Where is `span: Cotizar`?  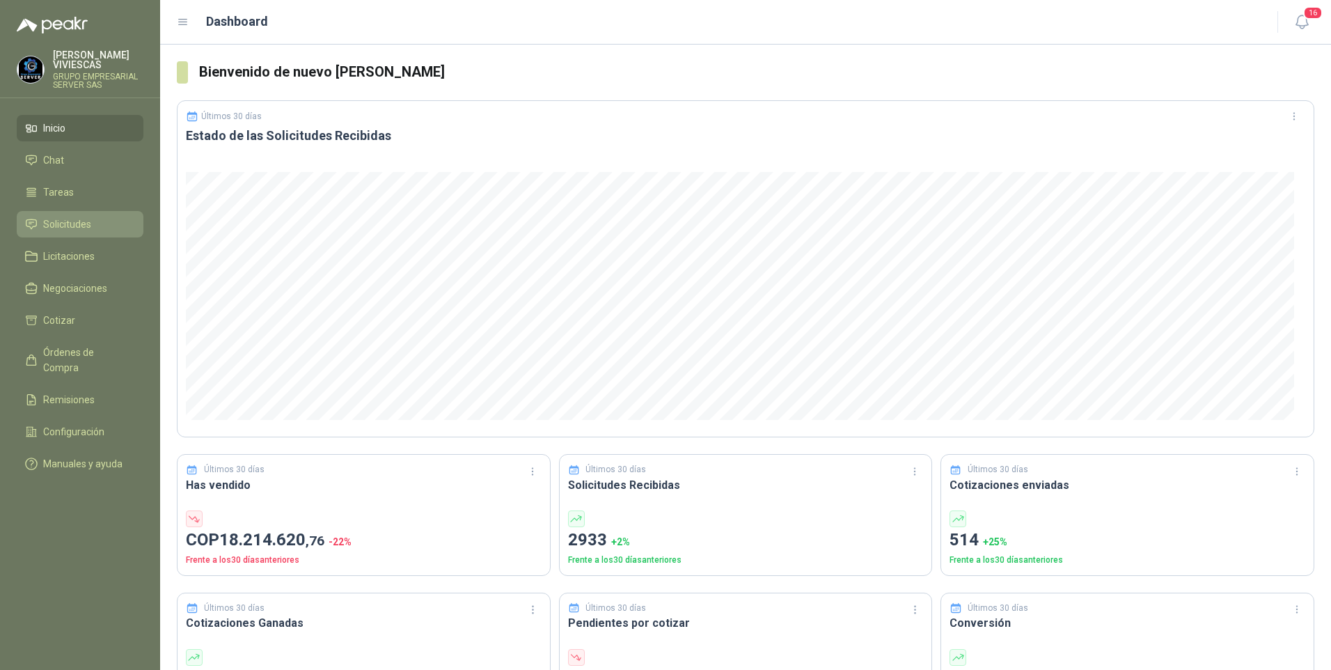 span: Cotizar is located at coordinates (59, 320).